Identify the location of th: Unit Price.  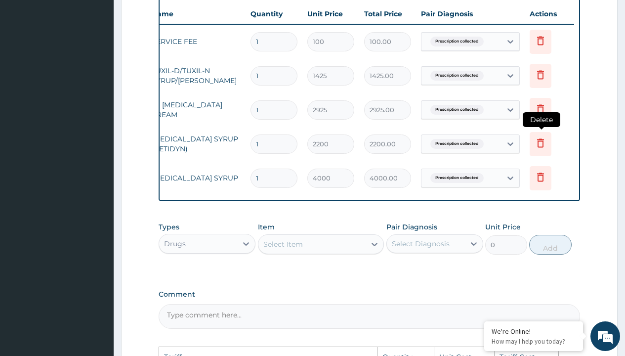
(331, 14).